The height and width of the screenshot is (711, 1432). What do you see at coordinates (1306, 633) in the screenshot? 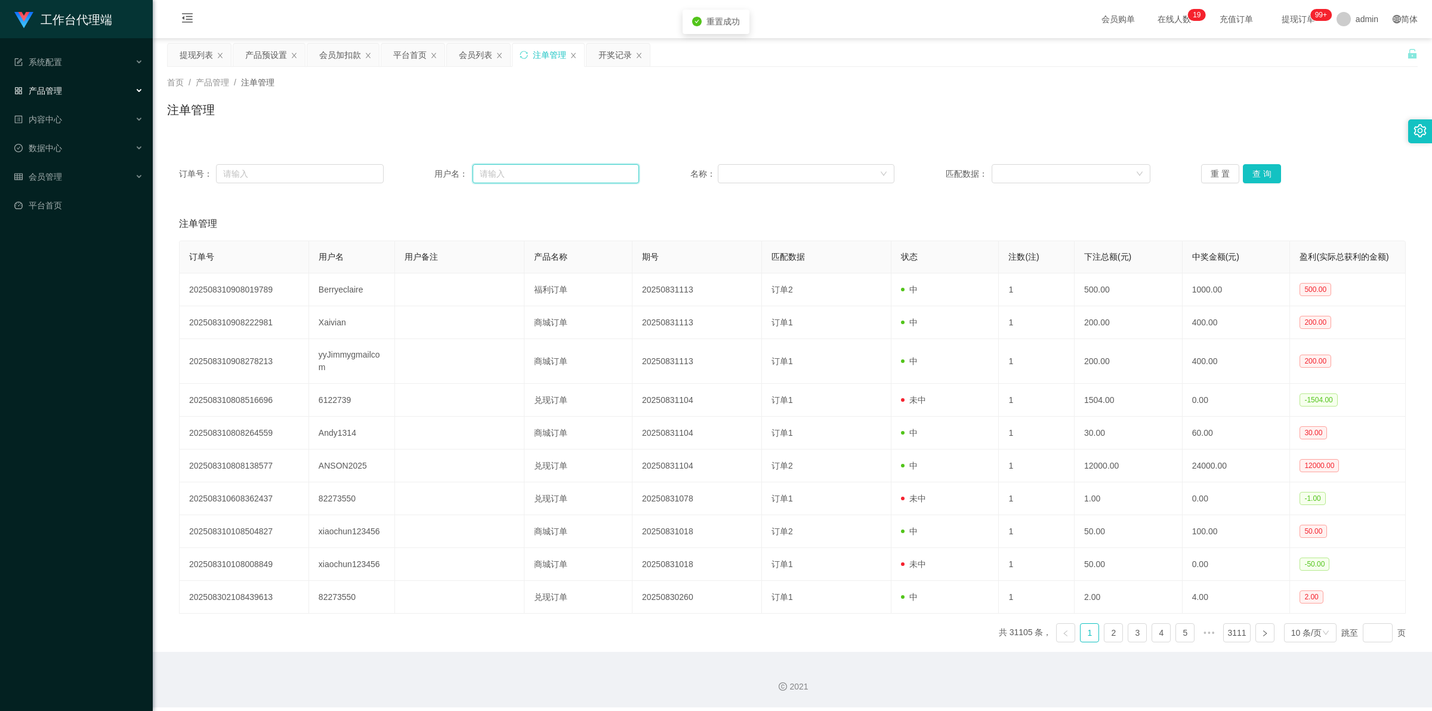
I see `div: 10 条/页` at bounding box center [1306, 633].